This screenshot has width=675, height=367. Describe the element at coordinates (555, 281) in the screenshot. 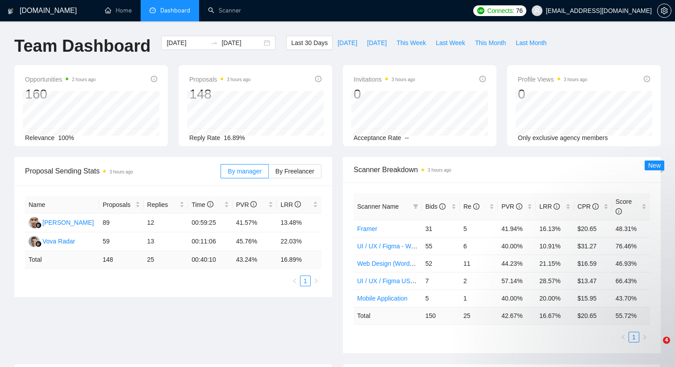

I see `td: 28.57%` at that location.